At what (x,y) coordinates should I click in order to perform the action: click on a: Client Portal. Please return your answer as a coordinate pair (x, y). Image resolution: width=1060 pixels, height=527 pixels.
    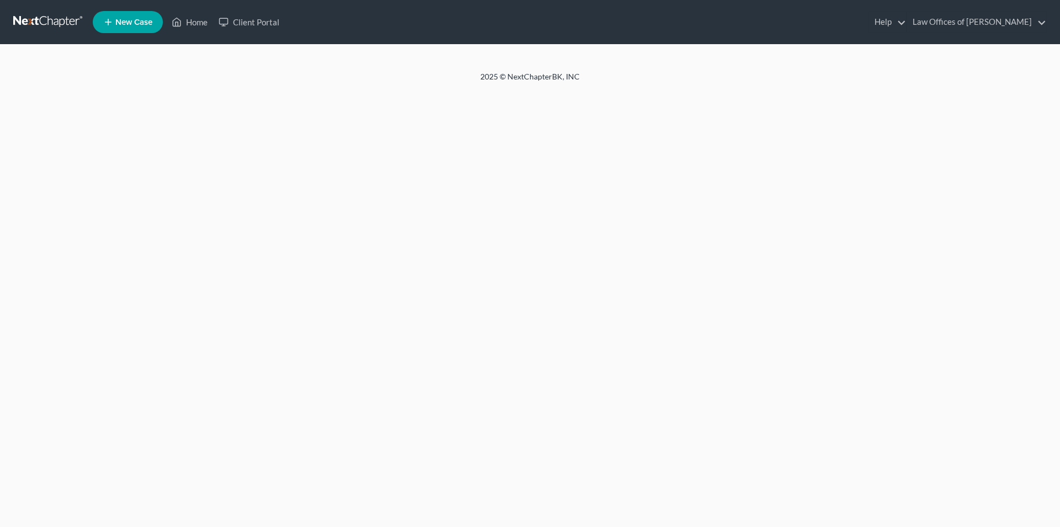
    Looking at the image, I should click on (249, 22).